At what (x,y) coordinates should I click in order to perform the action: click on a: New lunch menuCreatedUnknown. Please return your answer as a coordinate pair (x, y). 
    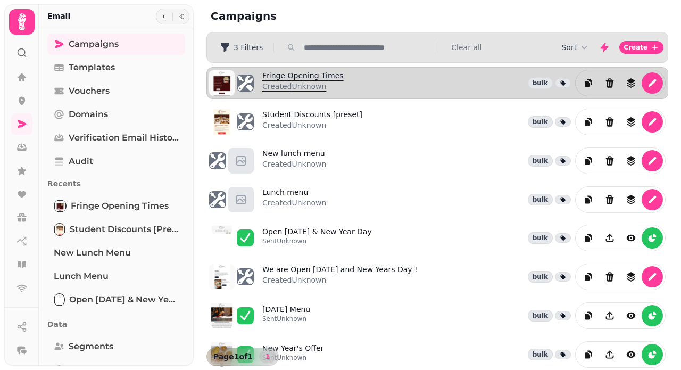
    Looking at the image, I should click on (294, 161).